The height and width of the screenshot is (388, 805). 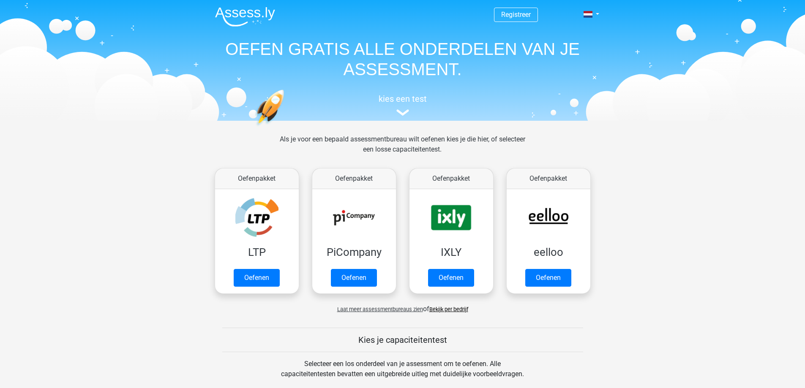 I want to click on div: Als je voor een bepaald assessmentbureau wilt oefenen kies je die hier, of selecteer een losse ca..., so click(x=402, y=150).